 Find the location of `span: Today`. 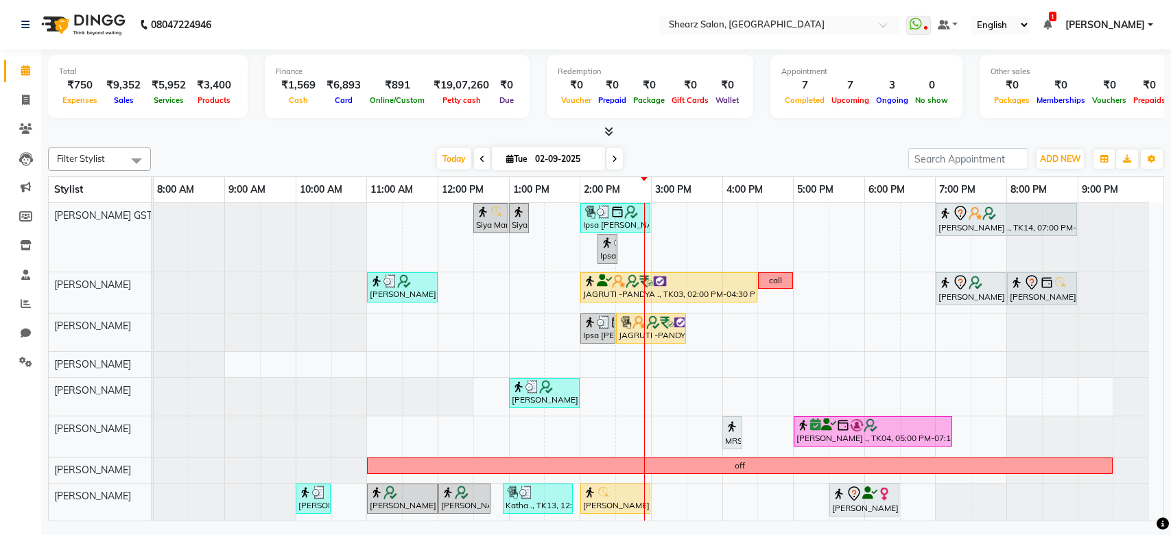

span: Today is located at coordinates (454, 158).